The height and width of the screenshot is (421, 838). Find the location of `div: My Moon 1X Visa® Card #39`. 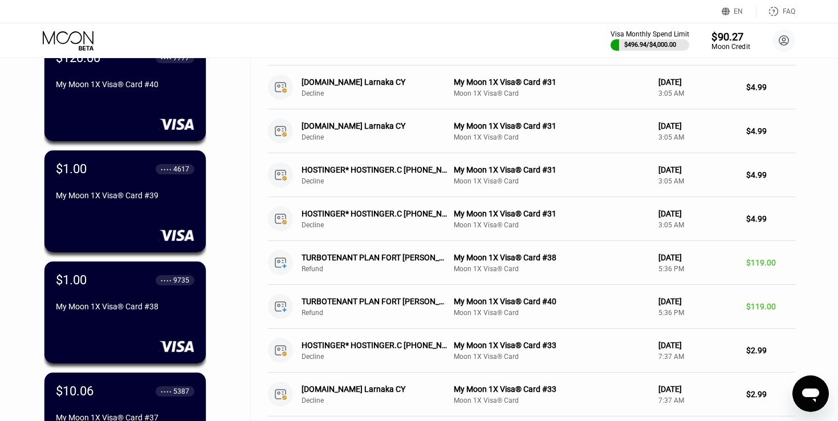

div: My Moon 1X Visa® Card #39 is located at coordinates (125, 196).